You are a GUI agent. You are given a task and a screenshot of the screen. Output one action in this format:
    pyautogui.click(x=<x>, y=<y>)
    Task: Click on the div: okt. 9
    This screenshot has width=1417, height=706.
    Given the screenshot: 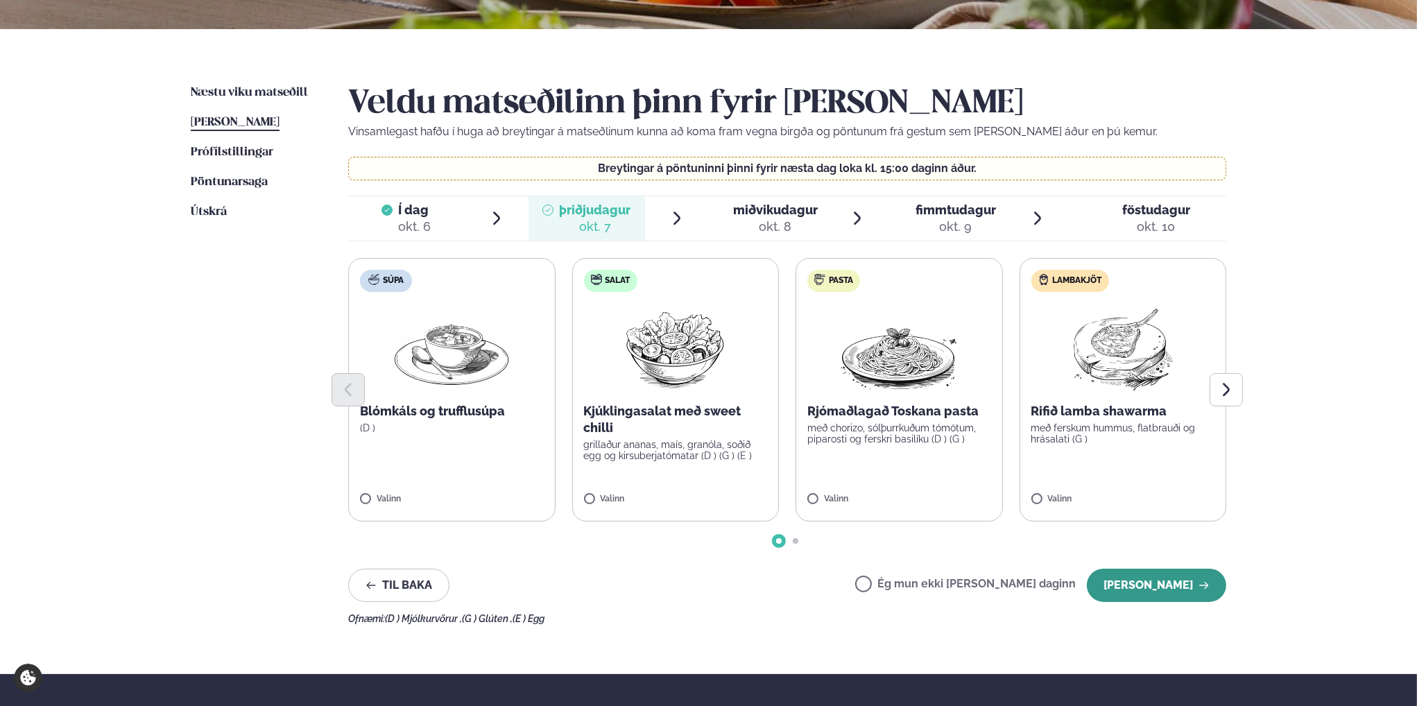 What is the action you would take?
    pyautogui.click(x=956, y=227)
    